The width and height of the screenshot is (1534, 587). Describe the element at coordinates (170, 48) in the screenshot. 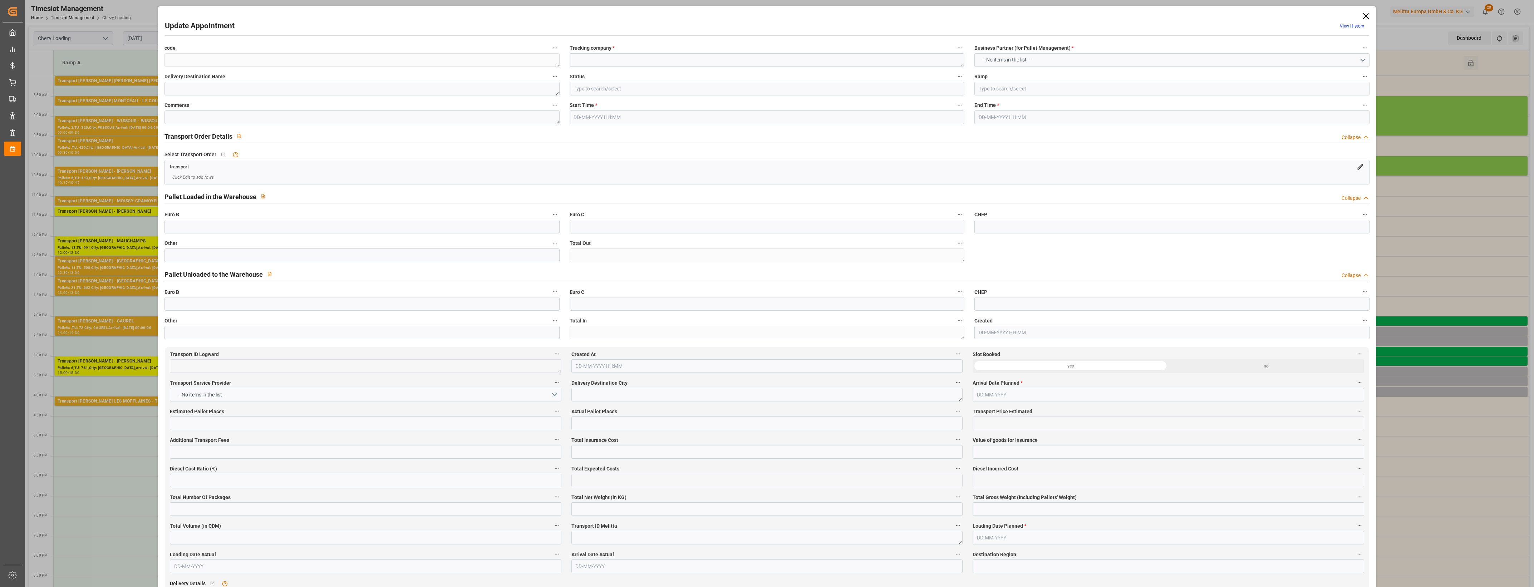

I see `span: code` at that location.